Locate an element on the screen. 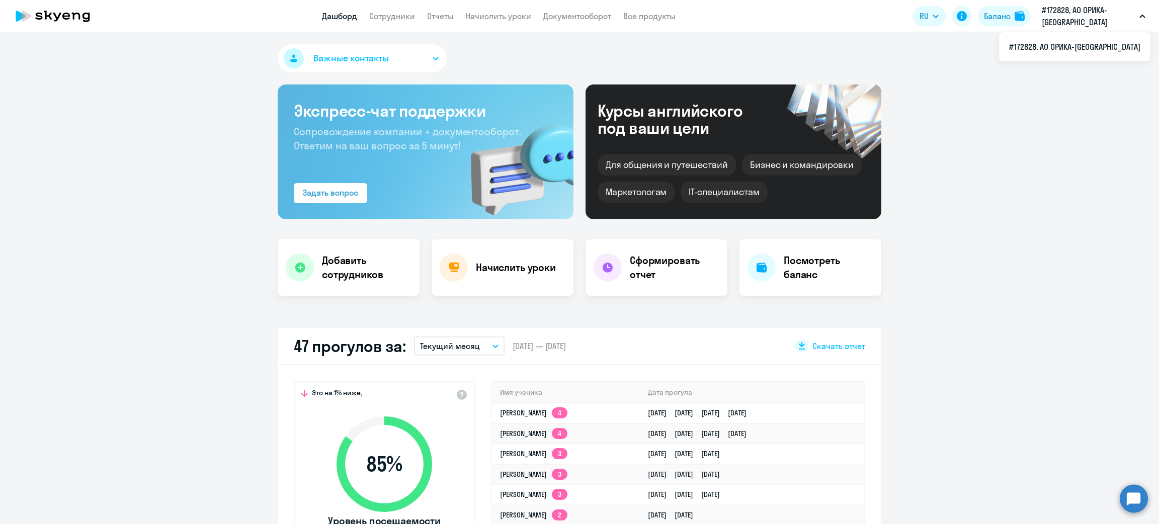 The image size is (1159, 524). button: RU is located at coordinates (929, 16).